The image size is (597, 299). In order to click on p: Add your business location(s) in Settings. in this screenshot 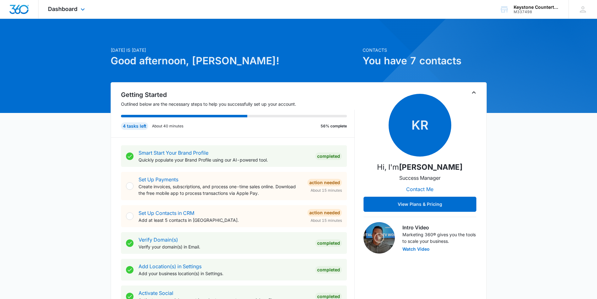, I will do `click(224, 273)`.